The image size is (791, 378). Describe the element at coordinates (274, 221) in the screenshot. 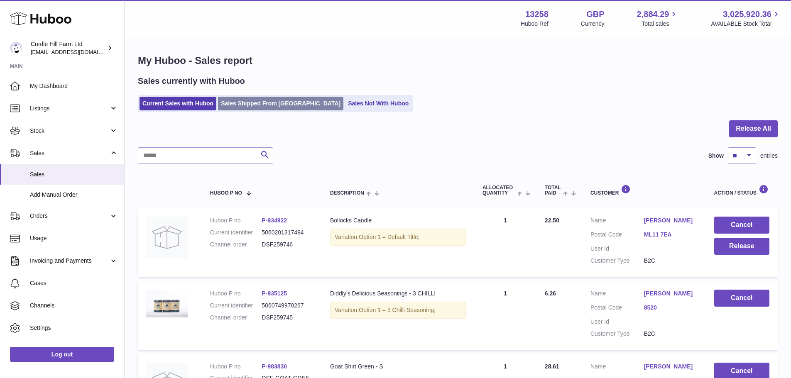

I see `a: P-934922` at that location.